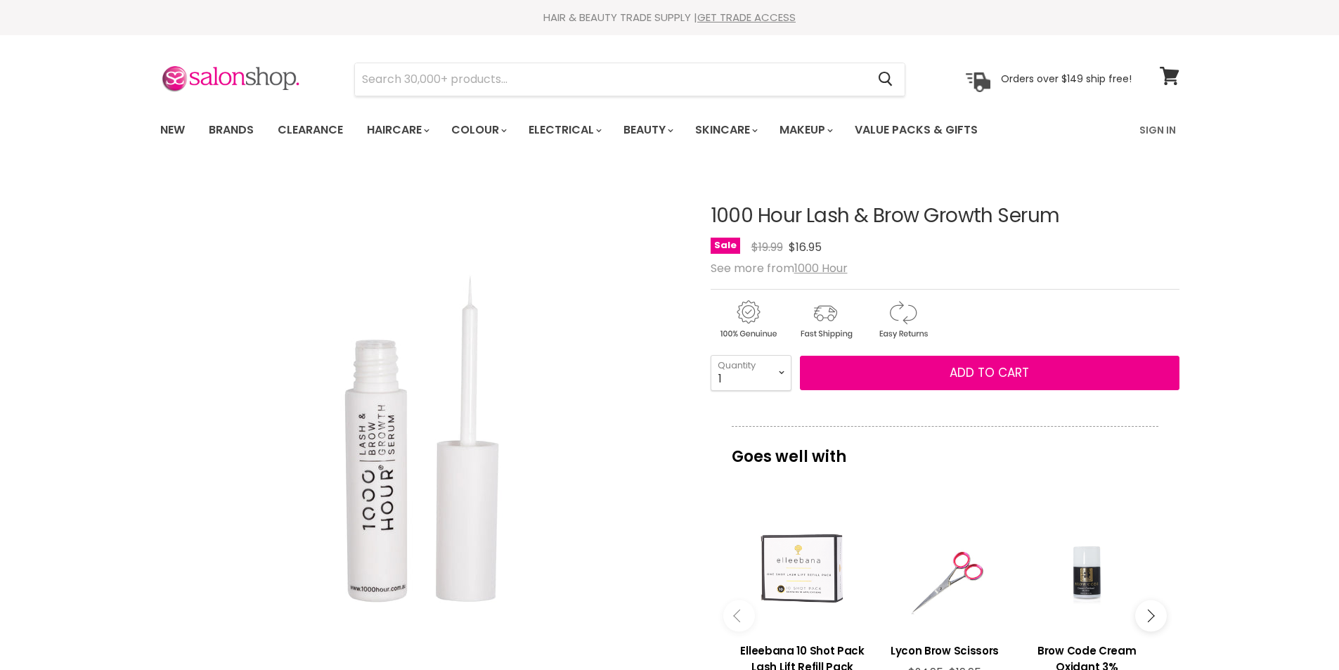 The width and height of the screenshot is (1339, 670). What do you see at coordinates (989, 373) in the screenshot?
I see `span: Add to cart` at bounding box center [989, 373].